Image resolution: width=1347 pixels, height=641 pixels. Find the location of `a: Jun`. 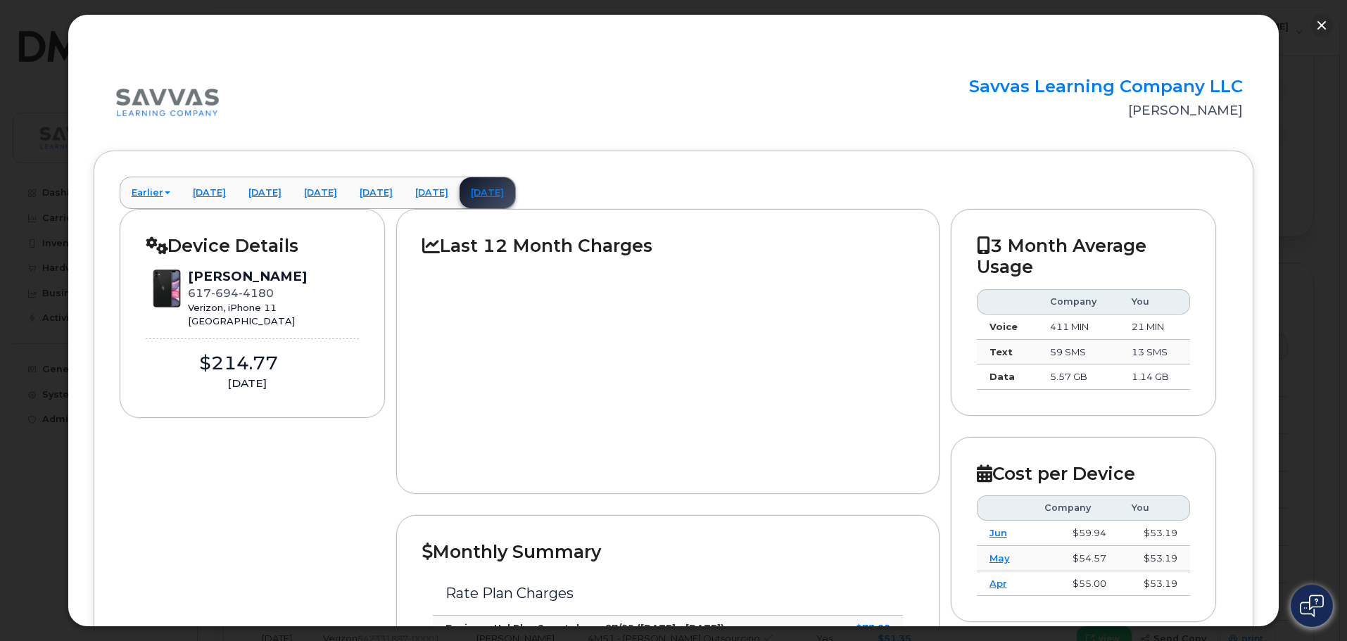

a: Jun is located at coordinates (998, 533).